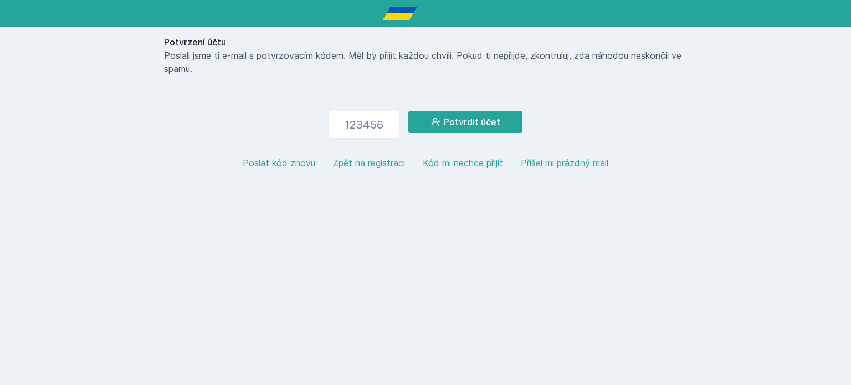  I want to click on button: Zpět na registraci, so click(369, 163).